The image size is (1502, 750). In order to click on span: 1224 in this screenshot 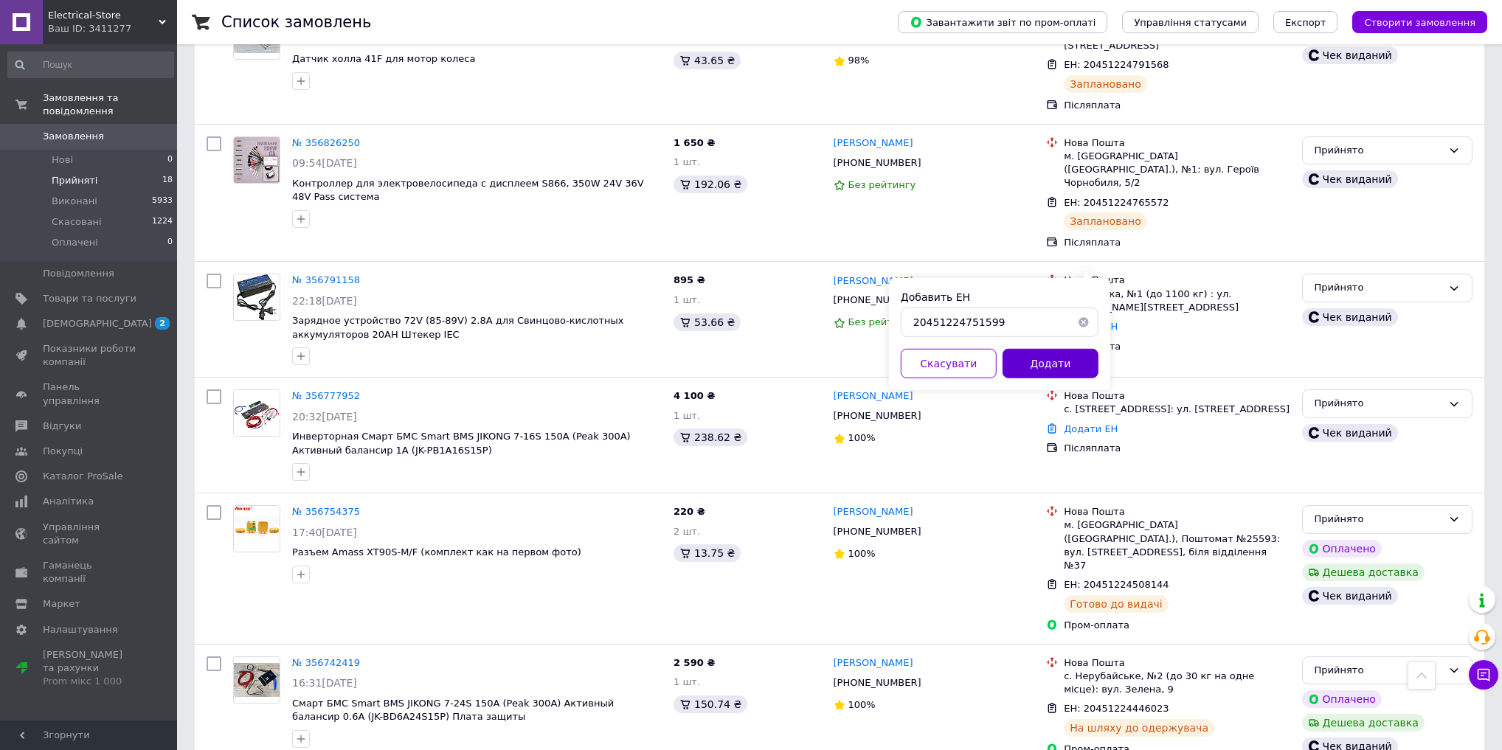, I will do `click(162, 222)`.